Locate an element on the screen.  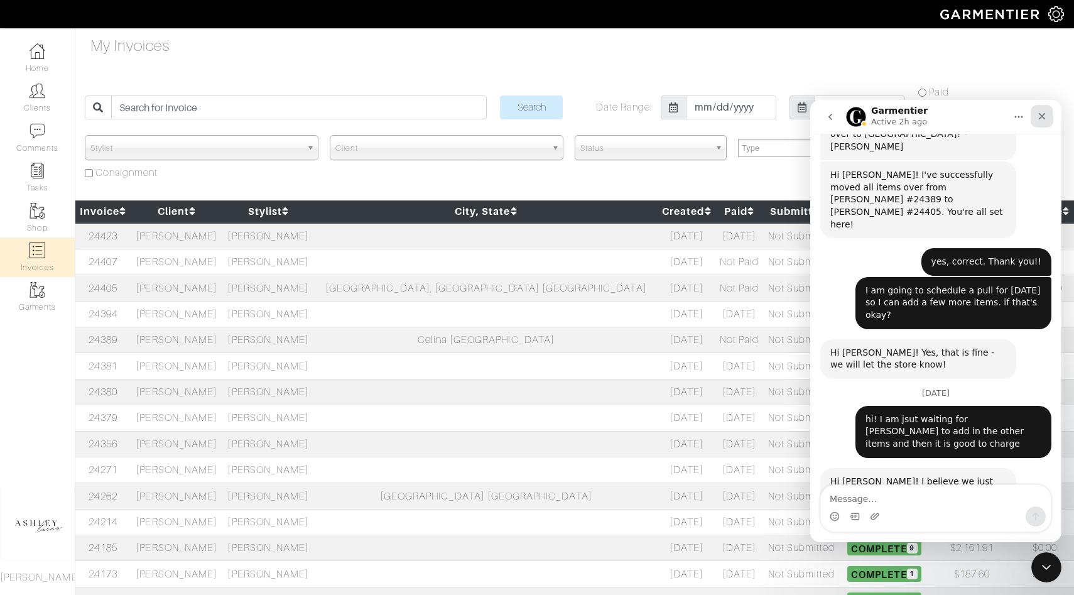
a: 24173 is located at coordinates (102, 574).